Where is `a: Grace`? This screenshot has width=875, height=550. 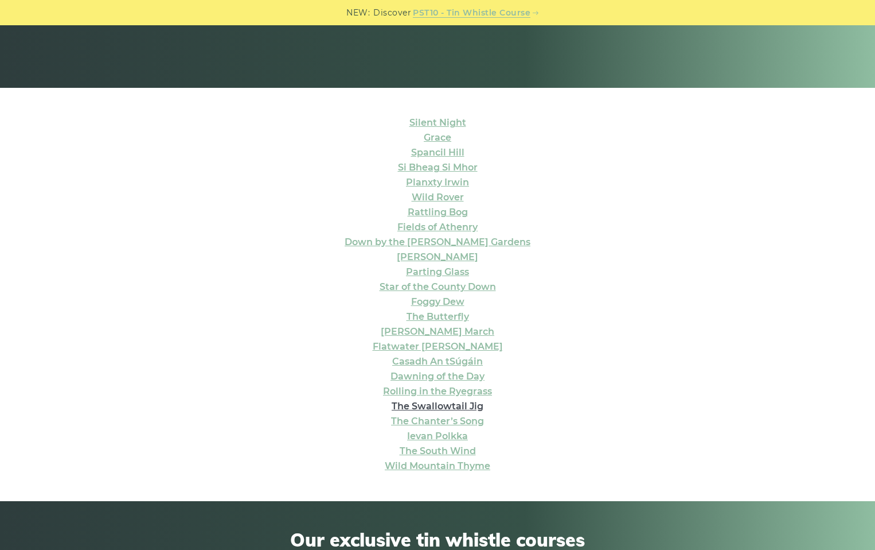
a: Grace is located at coordinates (438, 137).